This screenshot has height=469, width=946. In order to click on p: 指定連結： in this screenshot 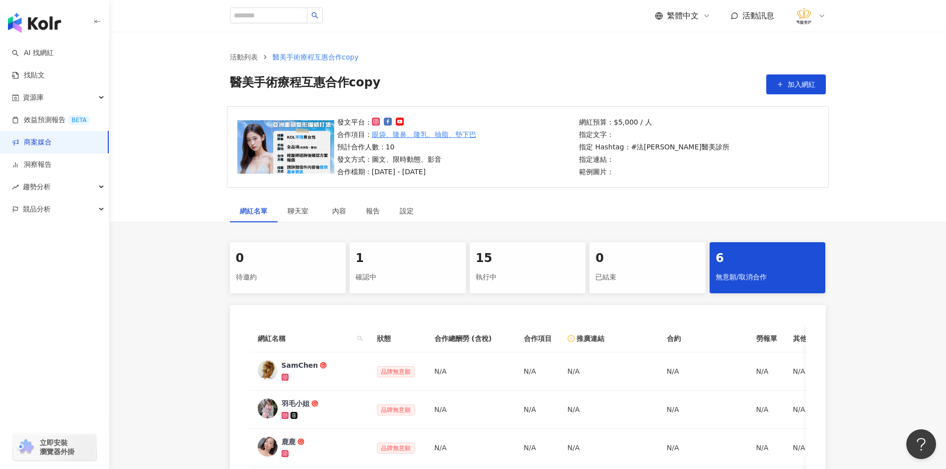, I will do `click(654, 159)`.